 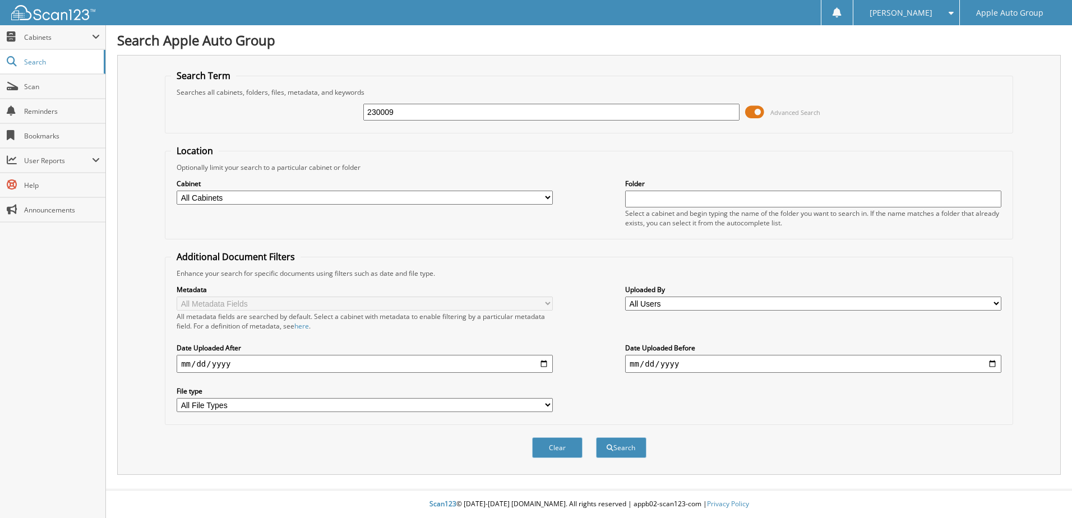 What do you see at coordinates (365, 348) in the screenshot?
I see `label: Date Uploaded After` at bounding box center [365, 348].